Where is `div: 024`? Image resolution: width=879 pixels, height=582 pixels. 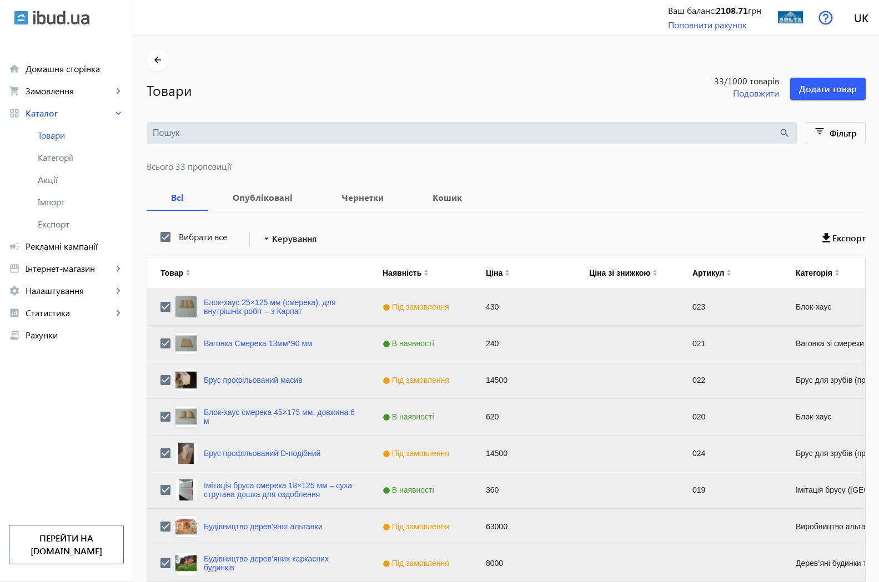 div: 024 is located at coordinates (731, 454).